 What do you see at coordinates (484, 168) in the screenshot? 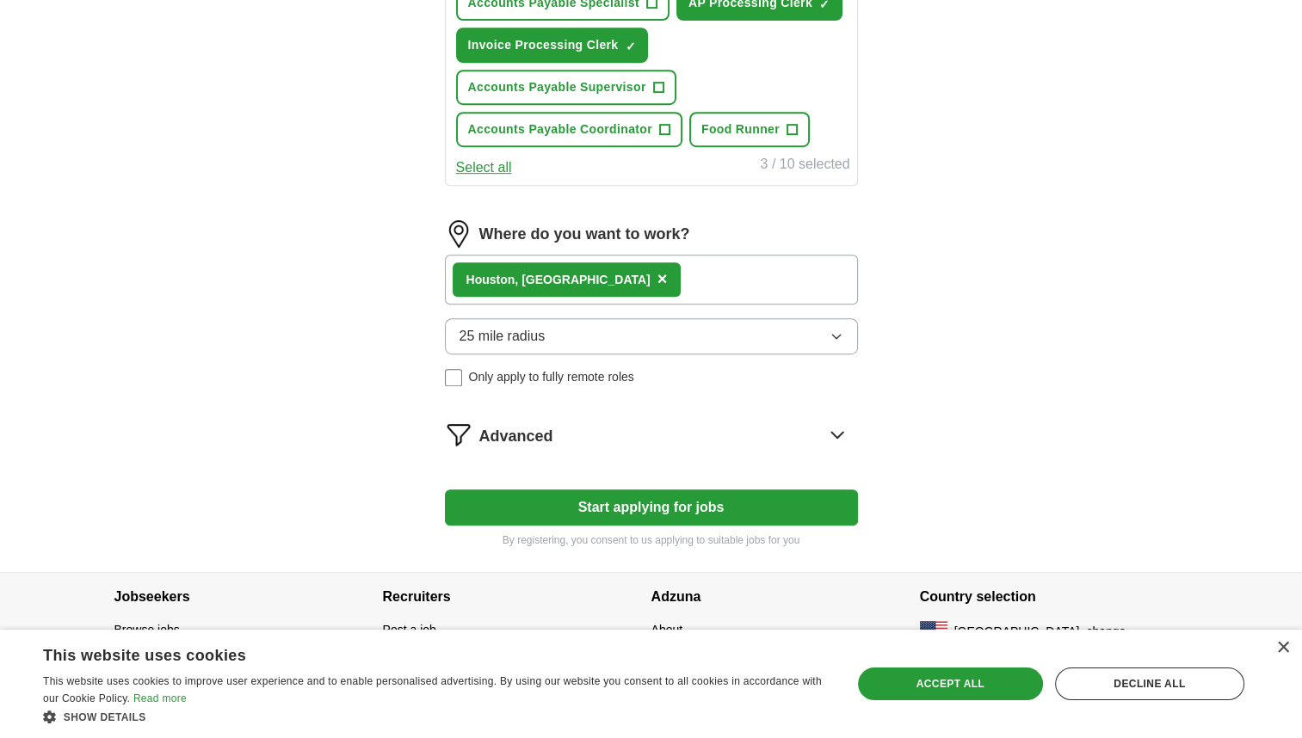
I see `button: Select all` at bounding box center [484, 168].